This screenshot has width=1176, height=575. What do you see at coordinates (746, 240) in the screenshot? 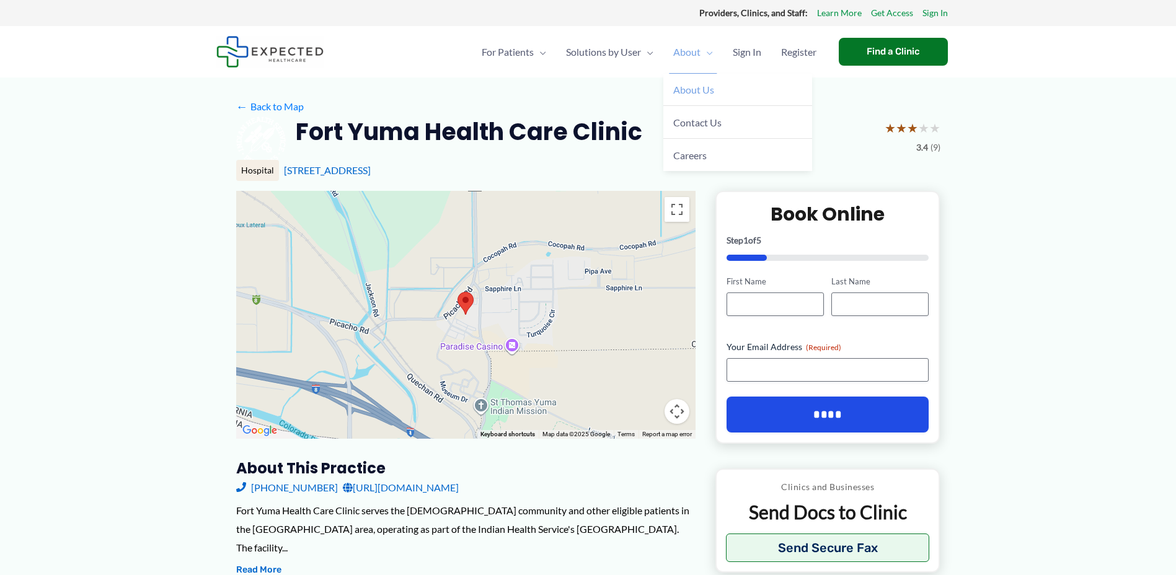
I see `span: 1` at bounding box center [746, 240].